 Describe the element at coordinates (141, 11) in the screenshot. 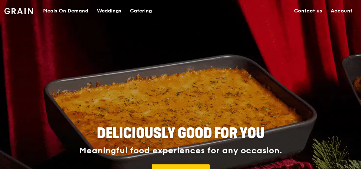

I see `a: Catering` at that location.